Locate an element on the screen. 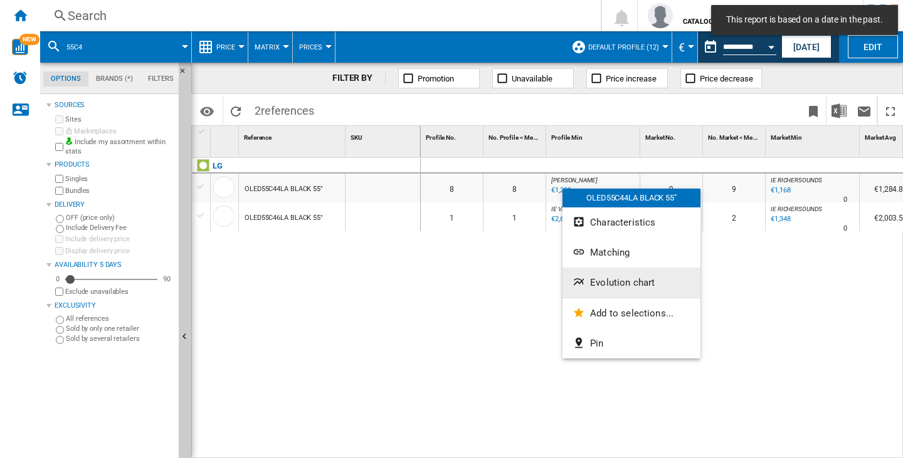 The height and width of the screenshot is (458, 903). button: Matching is located at coordinates (631, 253).